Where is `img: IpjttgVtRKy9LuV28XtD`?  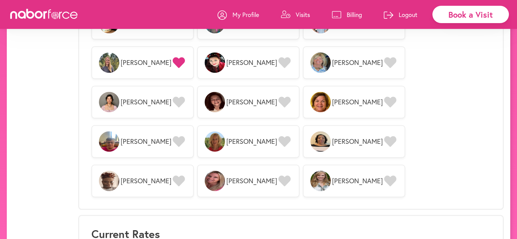 img: IpjttgVtRKy9LuV28XtD is located at coordinates (215, 102).